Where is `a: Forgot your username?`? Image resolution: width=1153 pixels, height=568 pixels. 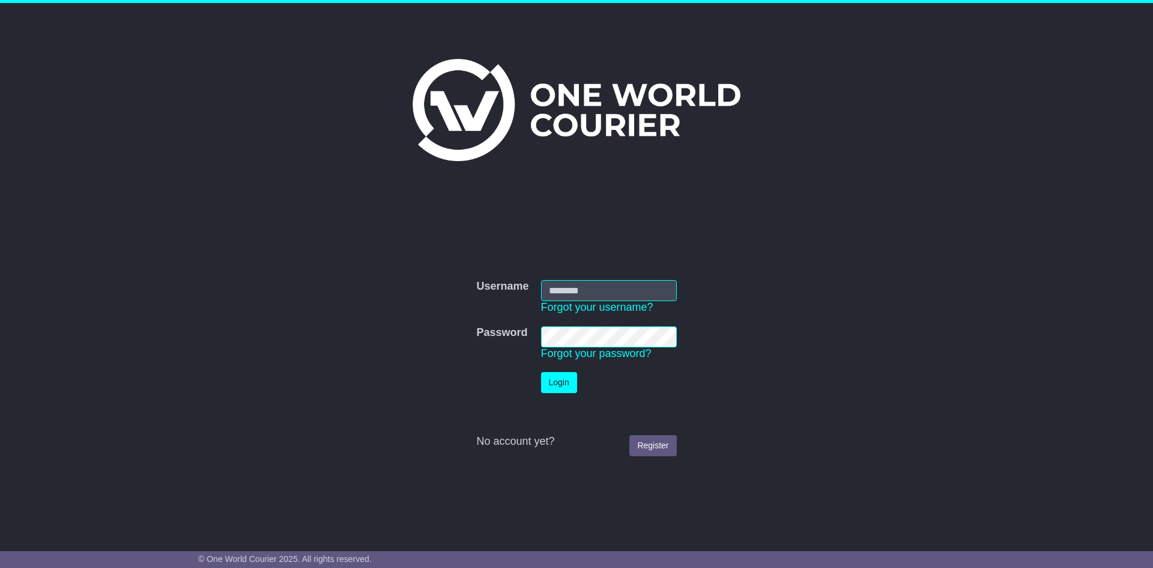
a: Forgot your username? is located at coordinates (597, 307).